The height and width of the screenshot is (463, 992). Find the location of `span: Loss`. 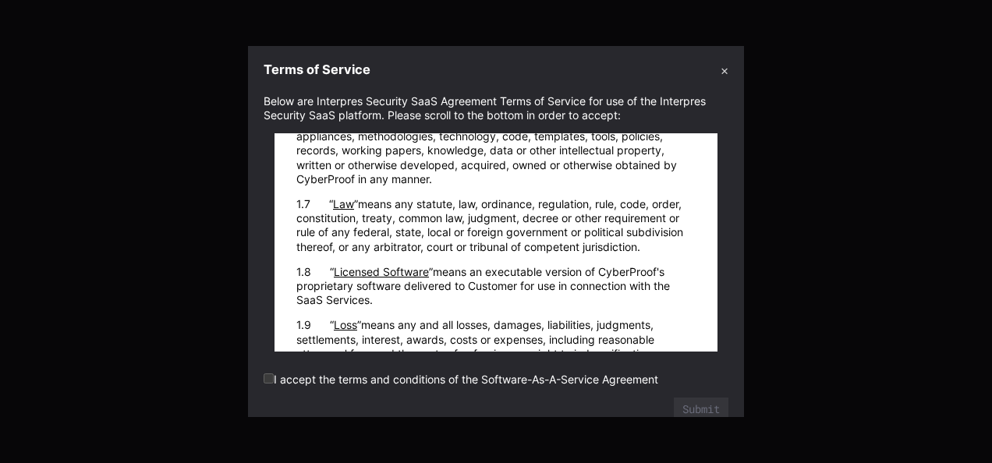

span: Loss is located at coordinates (346, 324).